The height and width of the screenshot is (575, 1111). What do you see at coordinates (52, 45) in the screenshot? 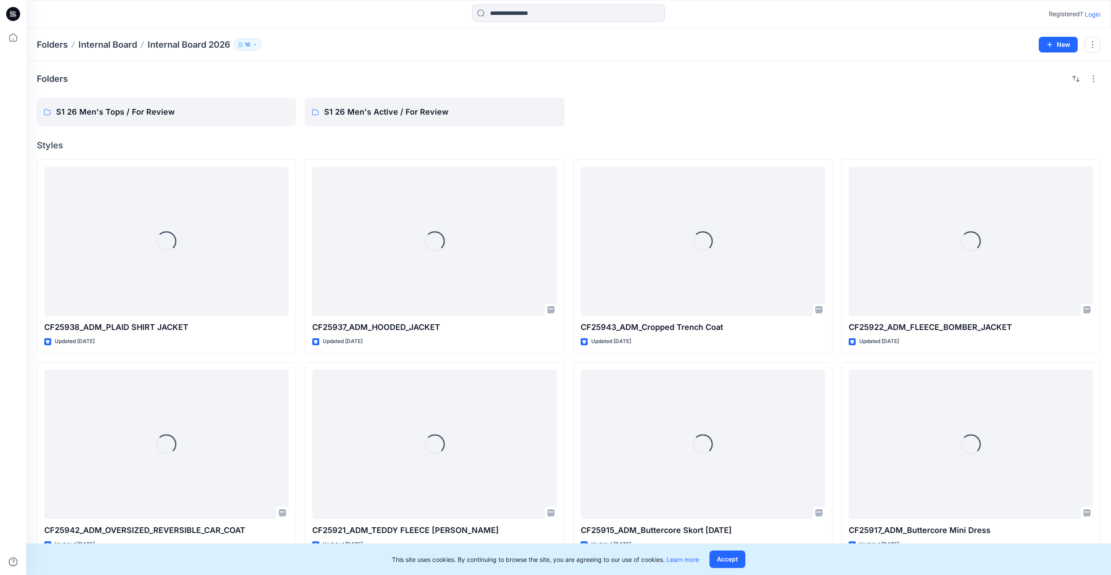
I see `p: Folders` at bounding box center [52, 45].